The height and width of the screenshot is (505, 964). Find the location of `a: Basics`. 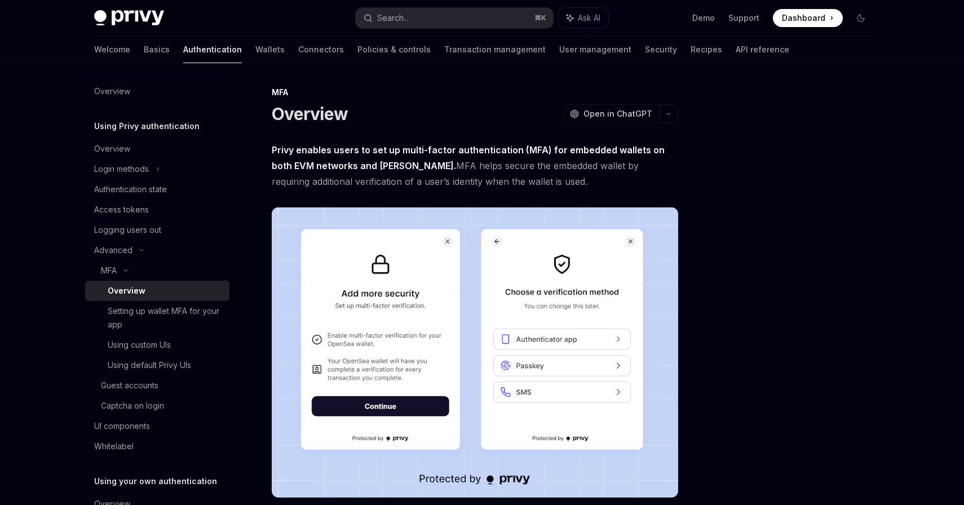

a: Basics is located at coordinates (157, 50).